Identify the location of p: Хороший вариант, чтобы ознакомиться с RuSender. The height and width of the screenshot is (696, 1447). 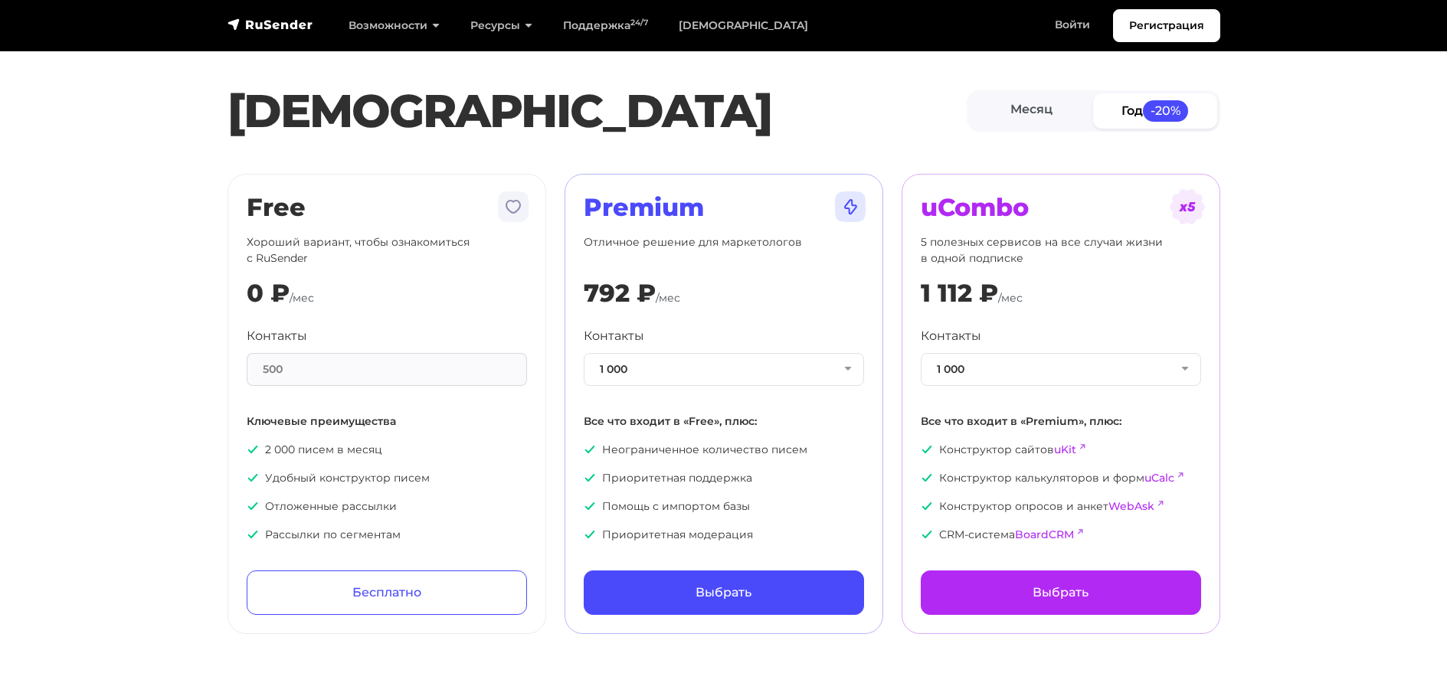
(387, 250).